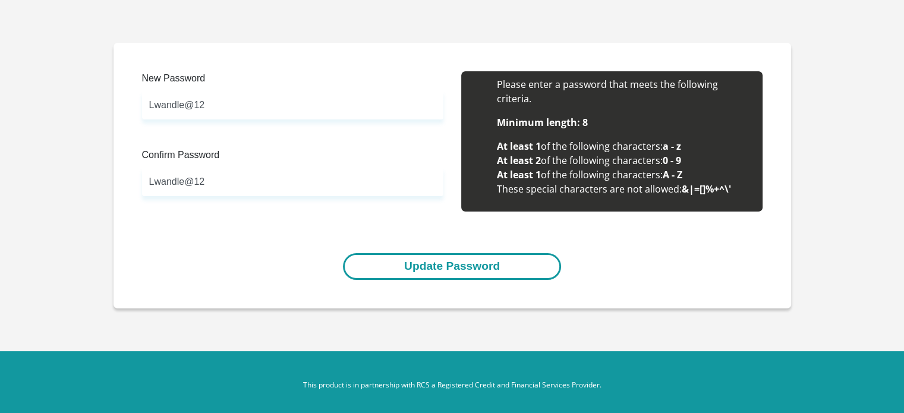  I want to click on b: A - Z, so click(672, 175).